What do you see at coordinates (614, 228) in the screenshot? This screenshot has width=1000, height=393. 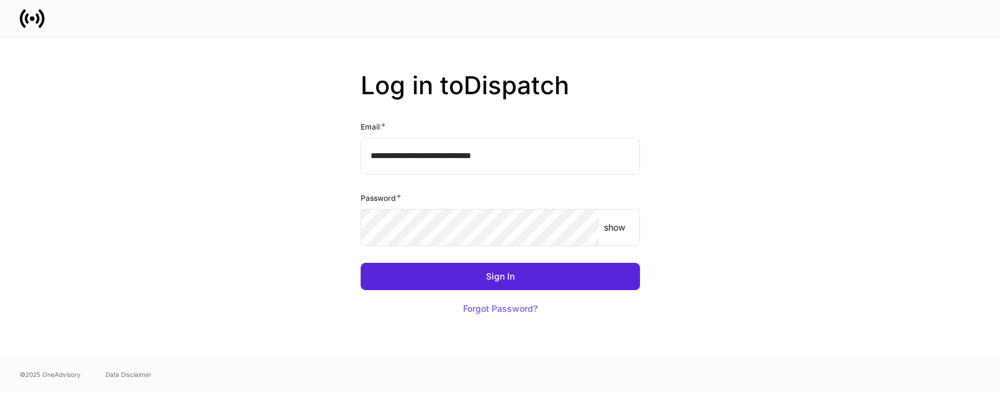 I see `p: show` at bounding box center [614, 228].